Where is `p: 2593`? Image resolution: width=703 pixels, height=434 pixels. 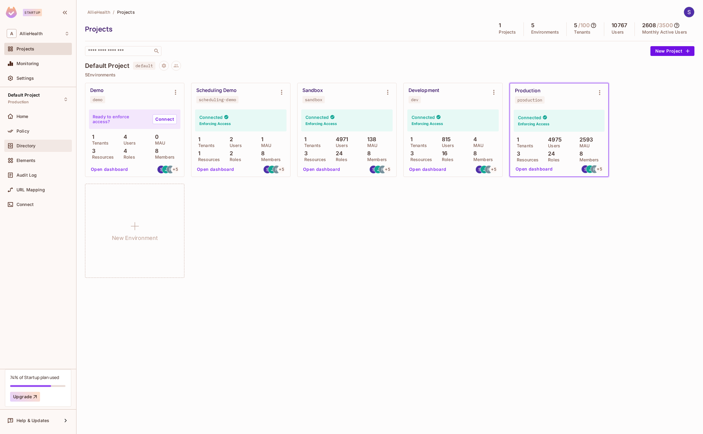
p: 2593 is located at coordinates (585, 140).